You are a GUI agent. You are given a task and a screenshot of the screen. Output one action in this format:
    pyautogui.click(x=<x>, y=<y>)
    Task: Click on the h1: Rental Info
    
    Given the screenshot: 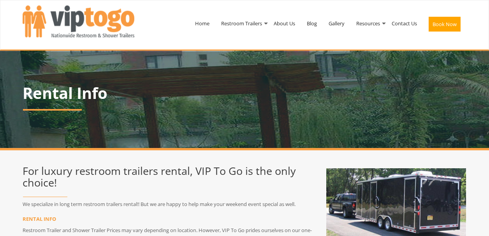 What is the action you would take?
    pyautogui.click(x=244, y=93)
    